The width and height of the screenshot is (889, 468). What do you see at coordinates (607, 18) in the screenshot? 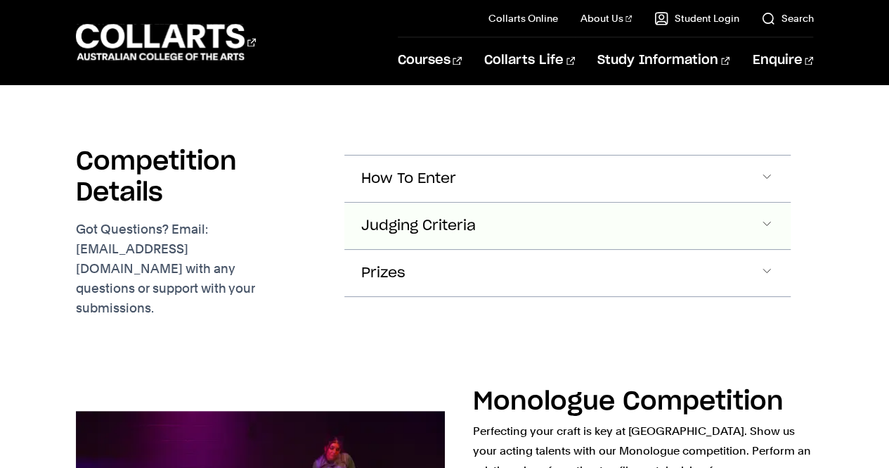
I see `a: About Us` at bounding box center [607, 18].